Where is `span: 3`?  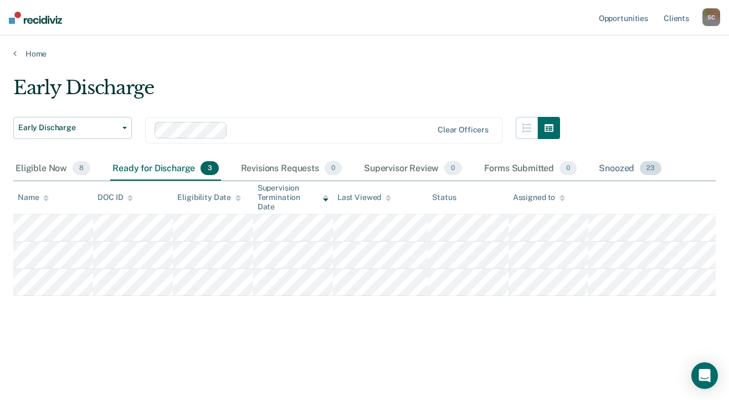
span: 3 is located at coordinates (209, 168).